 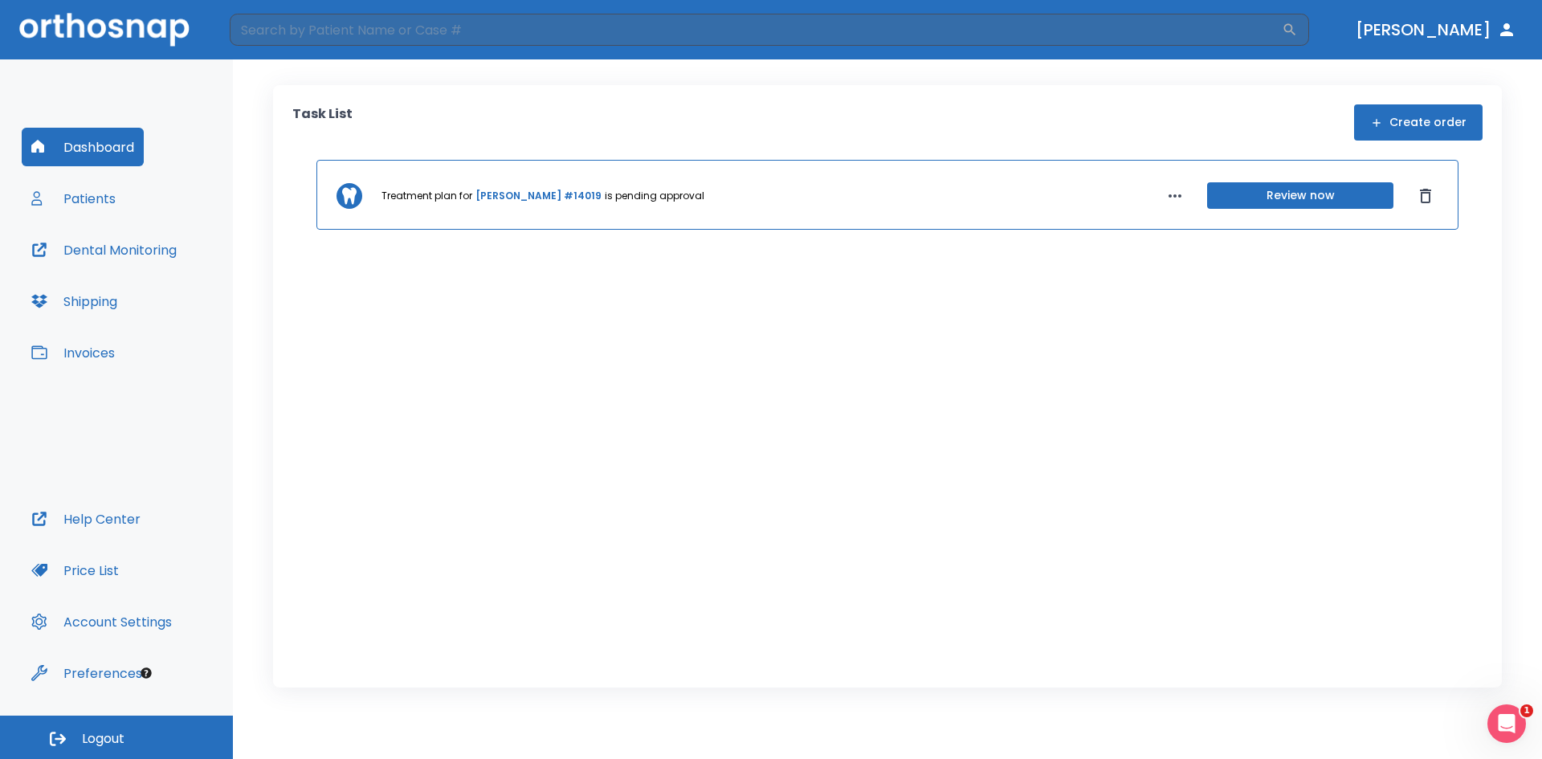 What do you see at coordinates (83, 147) in the screenshot?
I see `a: Dashboard` at bounding box center [83, 147].